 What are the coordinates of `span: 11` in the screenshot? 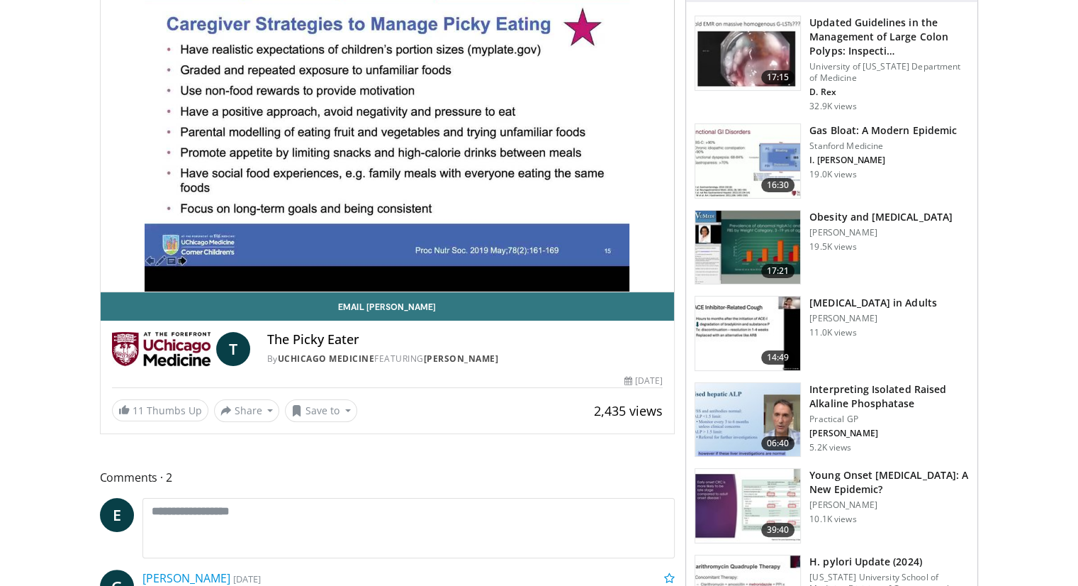 It's located at (138, 410).